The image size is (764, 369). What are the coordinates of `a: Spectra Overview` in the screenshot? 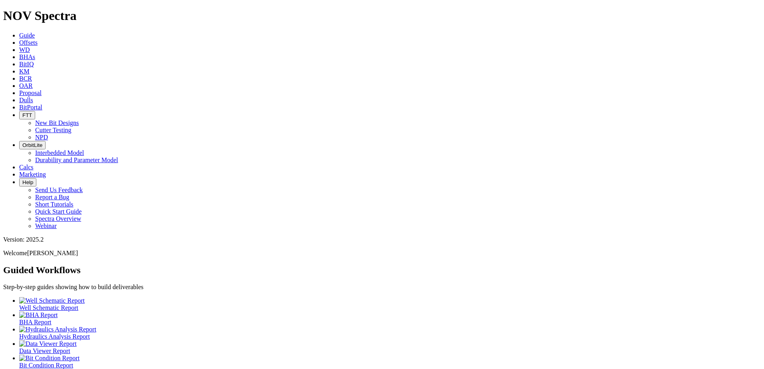 It's located at (58, 219).